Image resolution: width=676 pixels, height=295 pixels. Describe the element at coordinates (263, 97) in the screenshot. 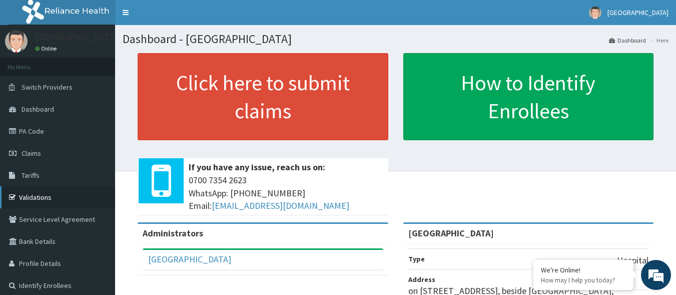

I see `a: Click here to submit claims` at that location.